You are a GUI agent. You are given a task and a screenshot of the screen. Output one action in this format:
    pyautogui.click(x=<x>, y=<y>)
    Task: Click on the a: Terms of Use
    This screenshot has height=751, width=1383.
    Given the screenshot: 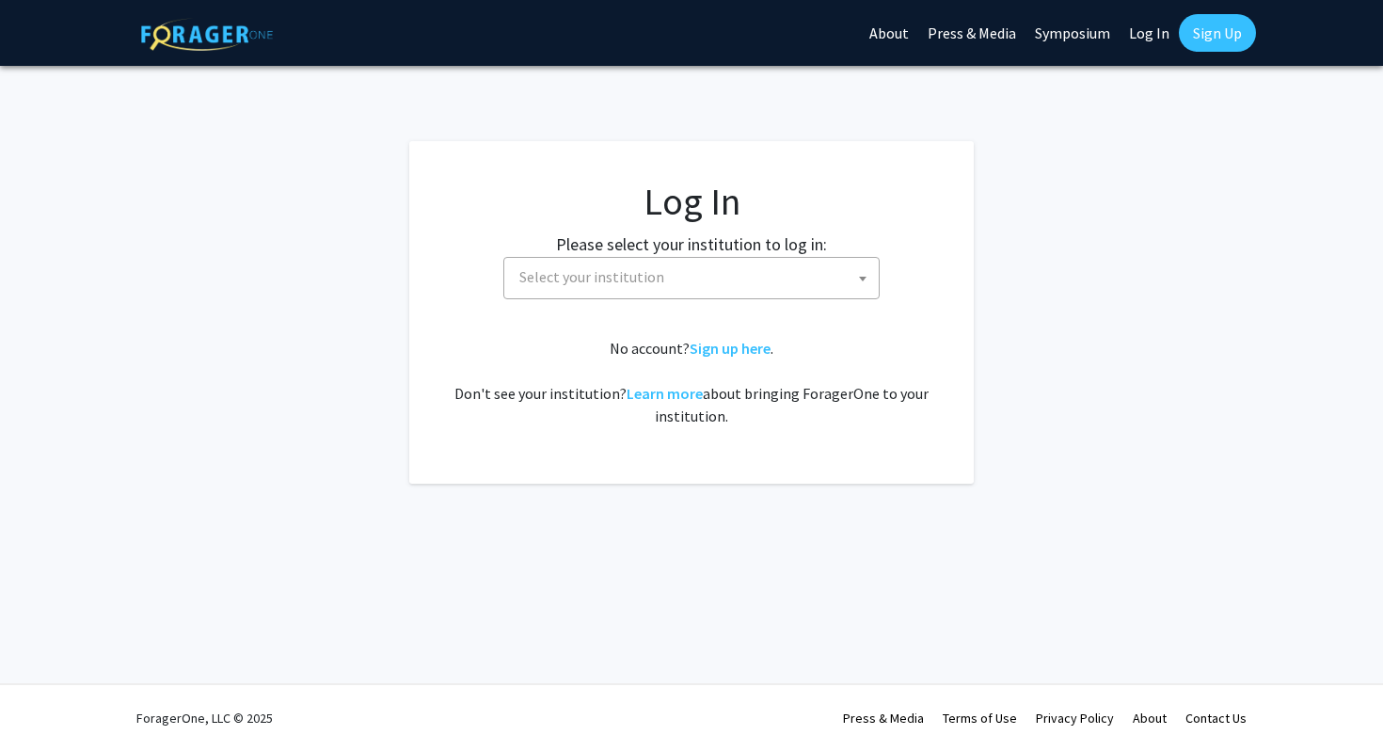 What is the action you would take?
    pyautogui.click(x=979, y=718)
    